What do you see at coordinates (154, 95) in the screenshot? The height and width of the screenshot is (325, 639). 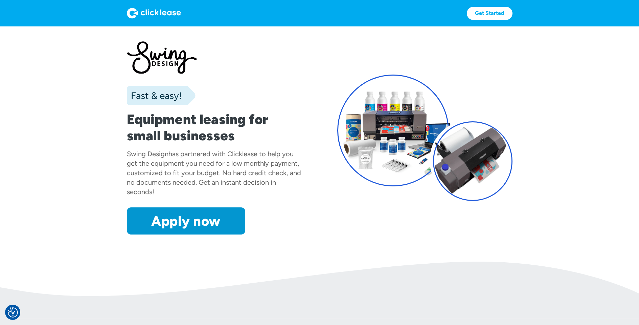 I see `div: Fast & easy!` at bounding box center [154, 95].